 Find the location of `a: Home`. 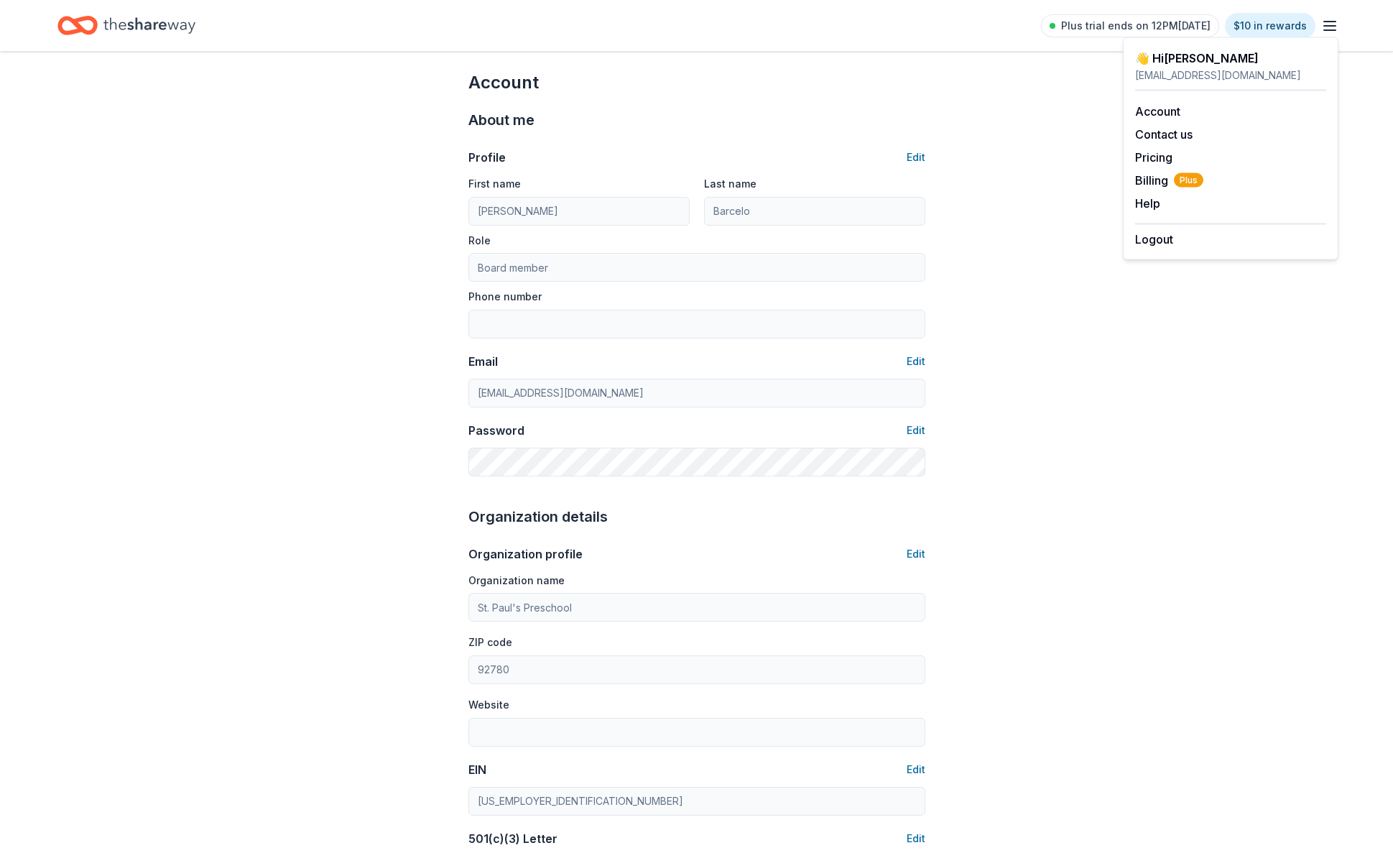

a: Home is located at coordinates (126, 25).